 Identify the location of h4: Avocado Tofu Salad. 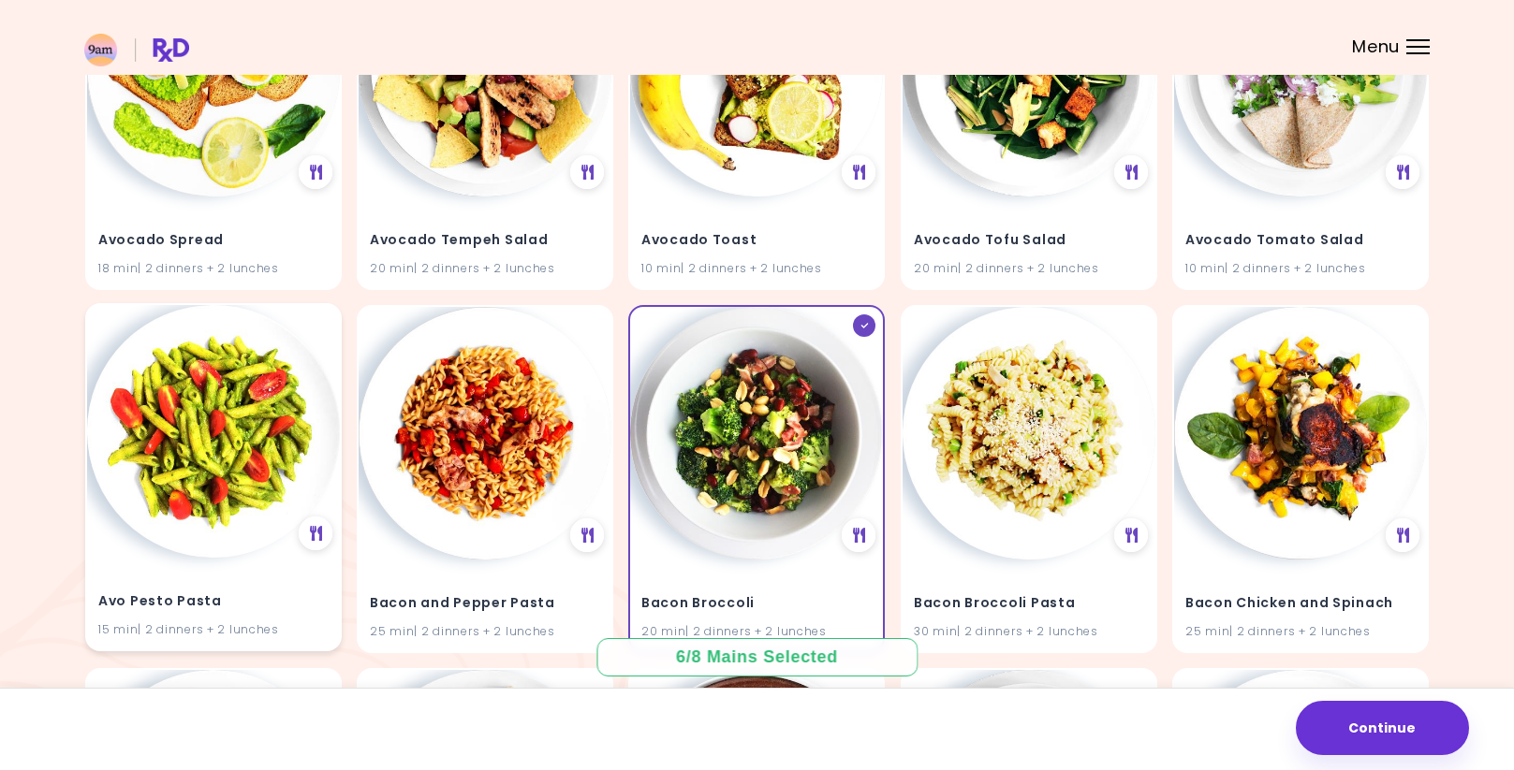
(1029, 241).